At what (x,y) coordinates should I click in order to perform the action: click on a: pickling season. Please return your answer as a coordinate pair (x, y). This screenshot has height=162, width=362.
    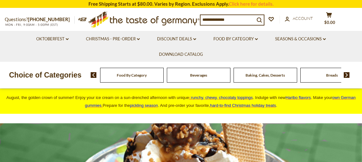
    Looking at the image, I should click on (144, 105).